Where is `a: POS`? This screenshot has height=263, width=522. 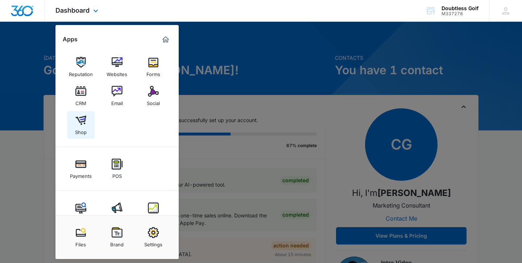 a: POS is located at coordinates (117, 169).